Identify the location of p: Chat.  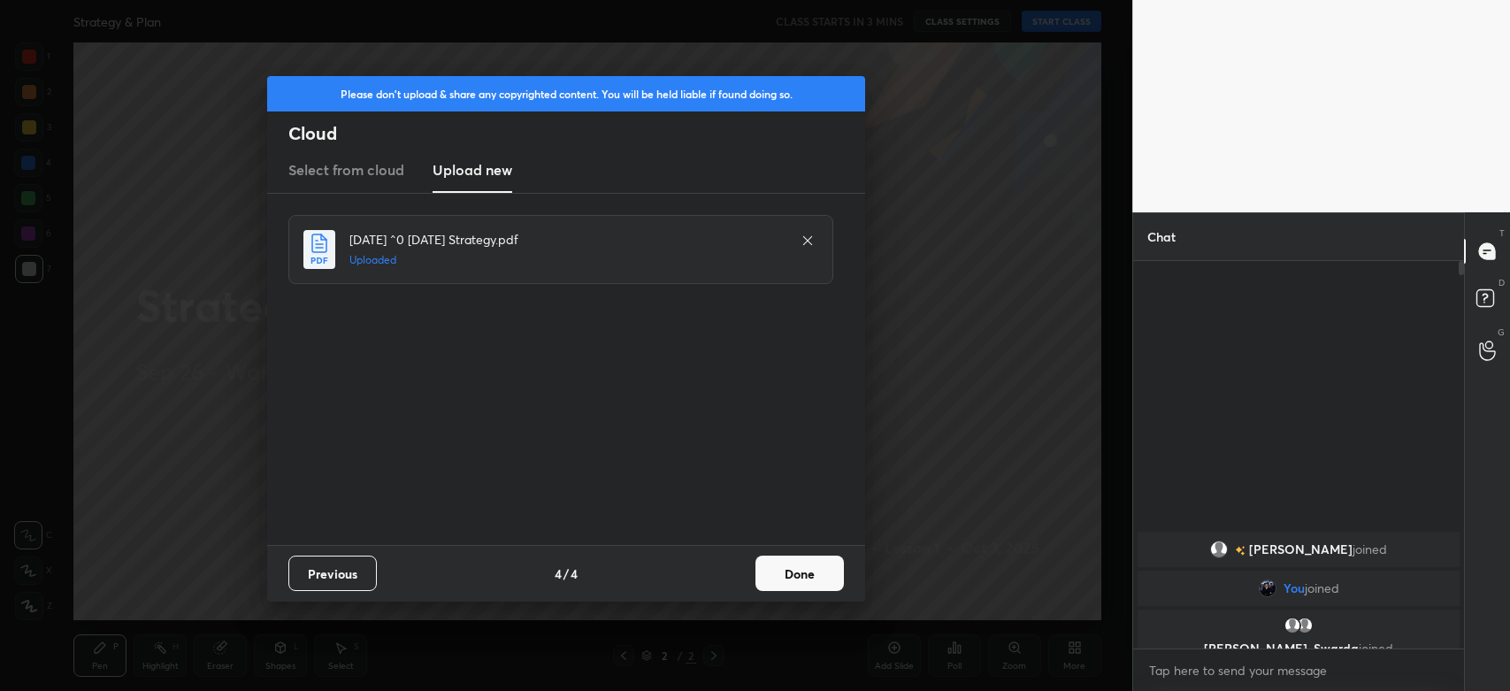
(1161, 236).